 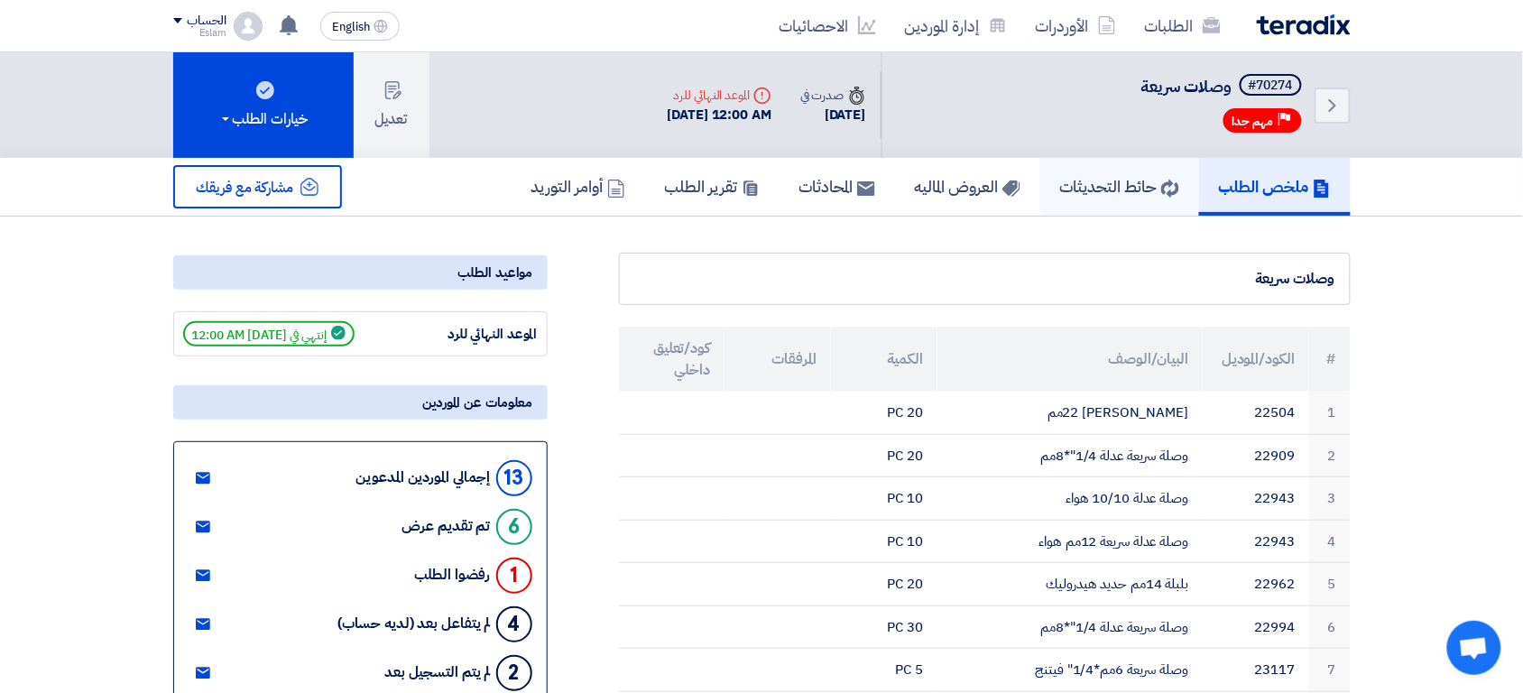 What do you see at coordinates (414, 624) in the screenshot?
I see `div: لم يتفاعل بعد (لديه حساب)` at bounding box center [414, 624].